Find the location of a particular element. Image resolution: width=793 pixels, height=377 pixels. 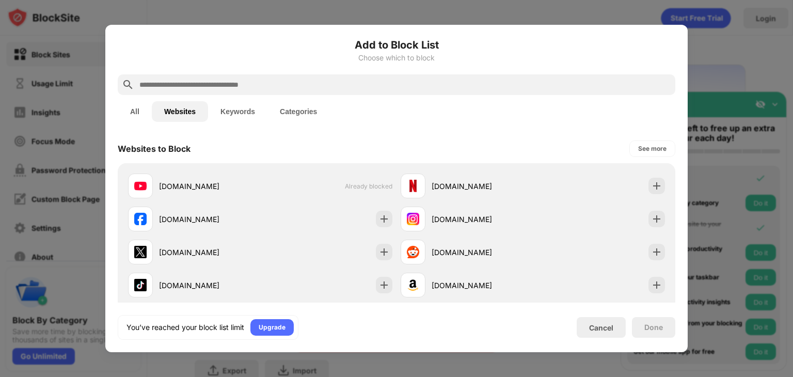

div: Done is located at coordinates (653, 327).